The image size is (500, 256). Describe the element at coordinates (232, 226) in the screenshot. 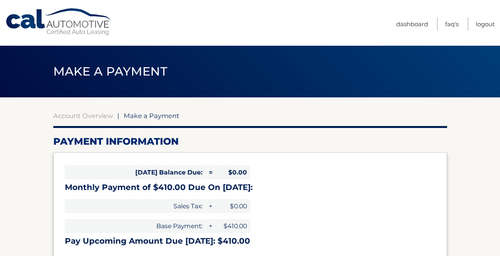

I see `span: $410.00` at that location.